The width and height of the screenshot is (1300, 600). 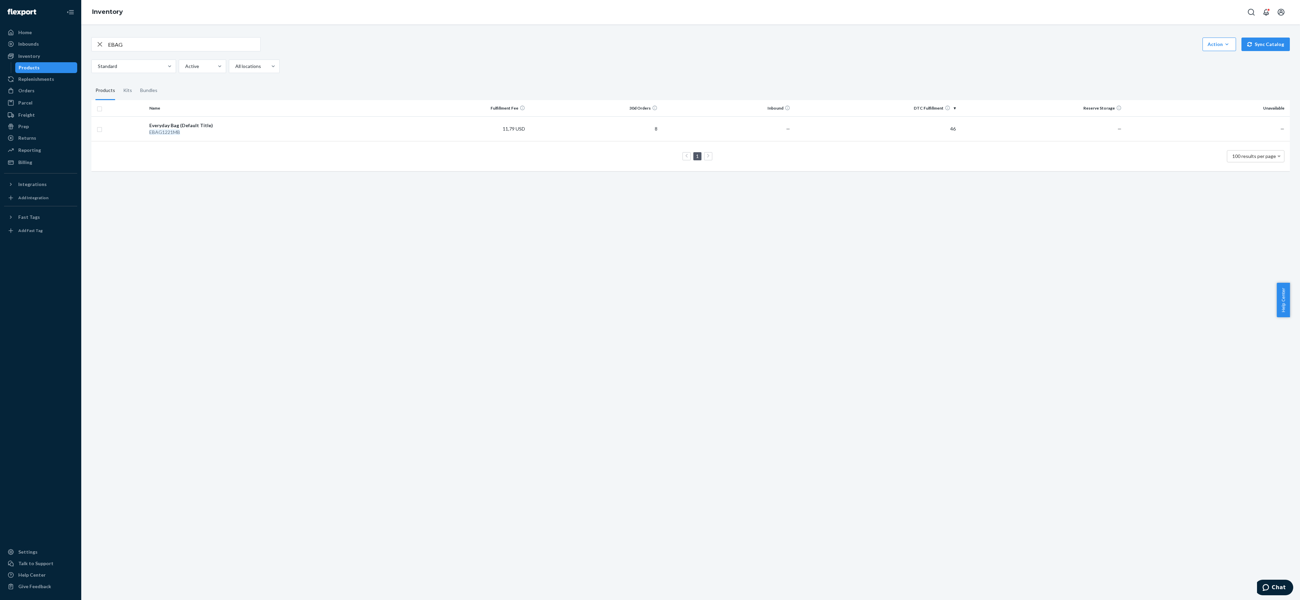 I want to click on div: Parcel, so click(x=25, y=103).